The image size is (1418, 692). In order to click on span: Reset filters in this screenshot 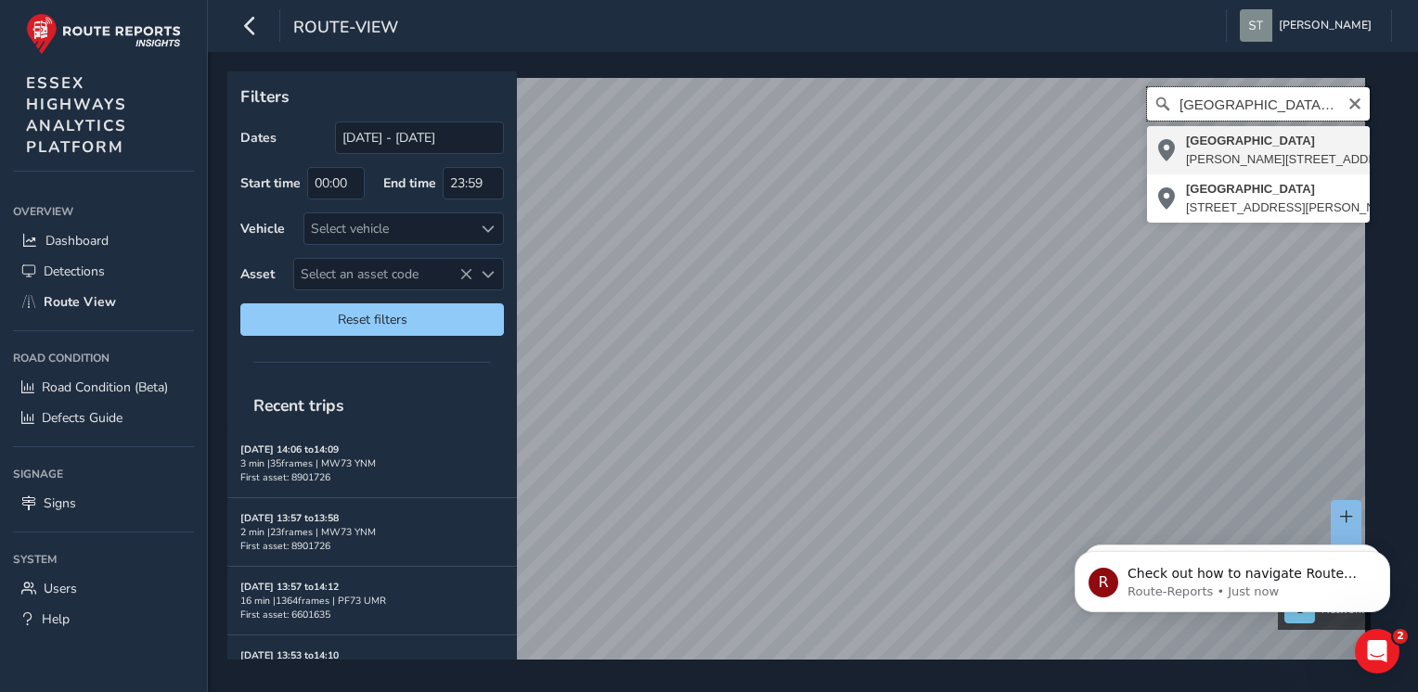, I will do `click(372, 319)`.